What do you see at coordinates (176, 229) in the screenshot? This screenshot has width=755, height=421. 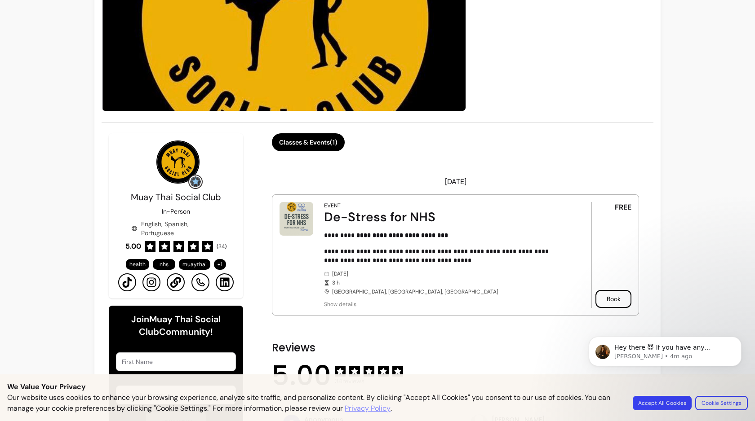 I see `div: English, Spanish, Portuguese` at bounding box center [176, 229].